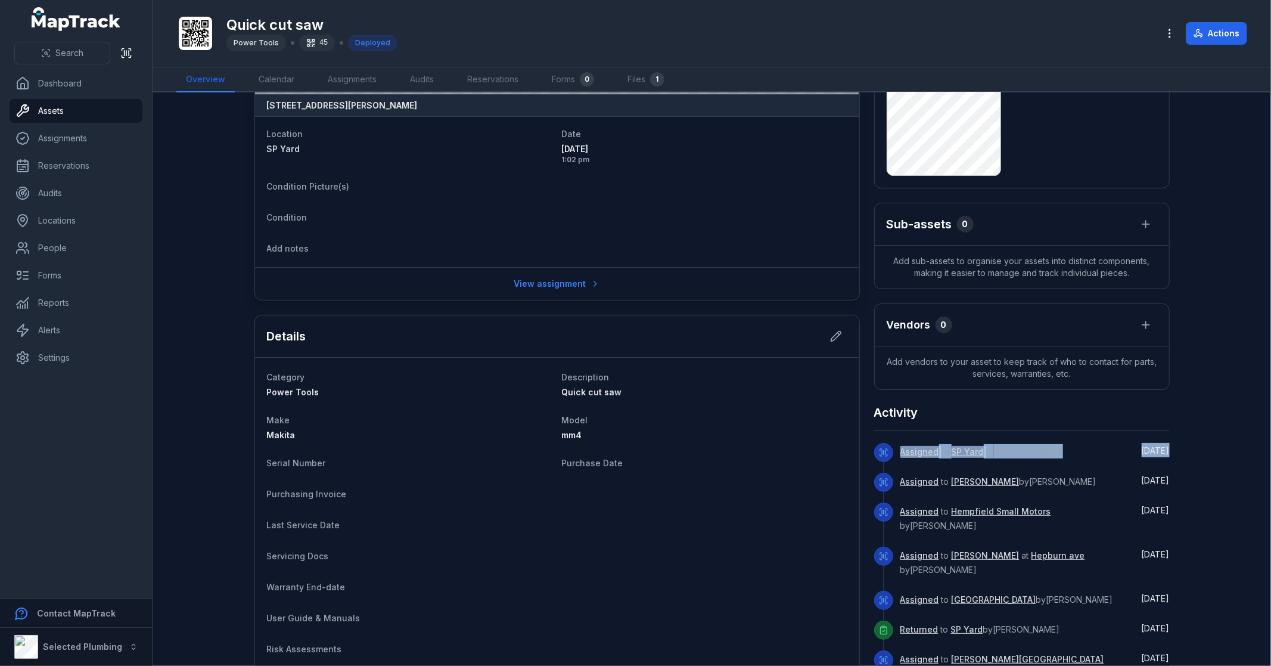 Image resolution: width=1271 pixels, height=666 pixels. Describe the element at coordinates (206, 80) in the screenshot. I see `a: Overview` at that location.